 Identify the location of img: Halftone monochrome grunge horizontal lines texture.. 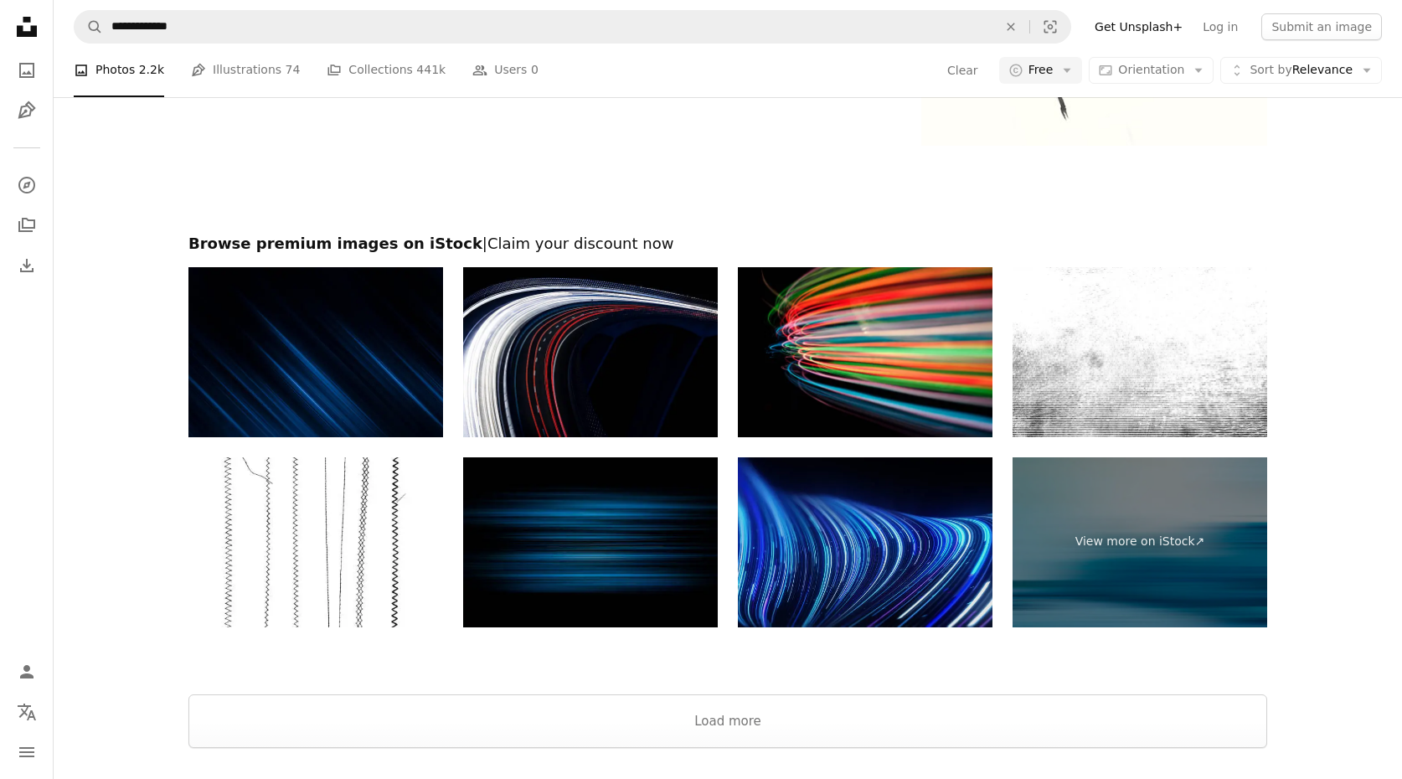
(1140, 352).